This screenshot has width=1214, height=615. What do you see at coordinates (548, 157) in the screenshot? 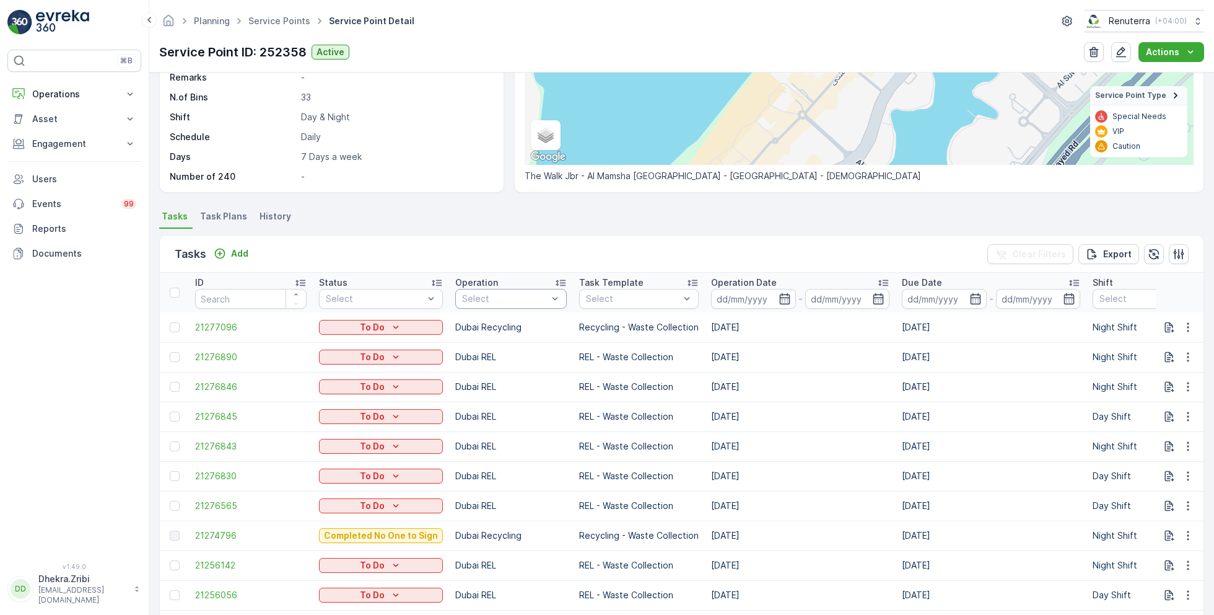
I see `a: Open this area in Google Maps (opens a new window)` at bounding box center [548, 157].